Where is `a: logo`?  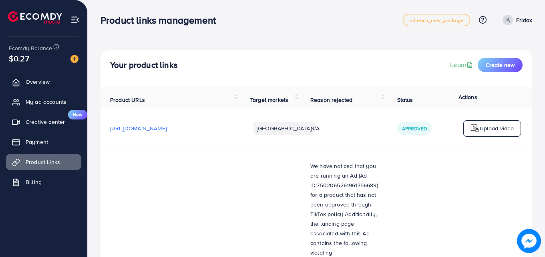 a: logo is located at coordinates (35, 17).